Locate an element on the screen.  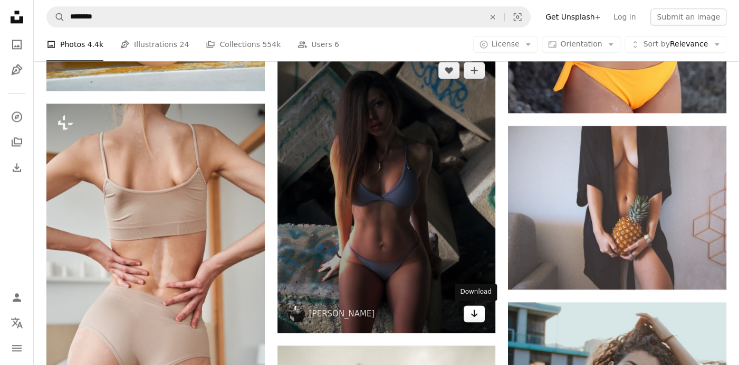
span: 24 is located at coordinates (185, 44).